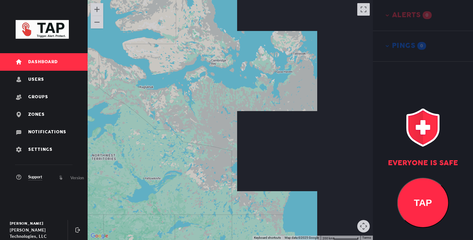  I want to click on button: Zoom in, so click(97, 9).